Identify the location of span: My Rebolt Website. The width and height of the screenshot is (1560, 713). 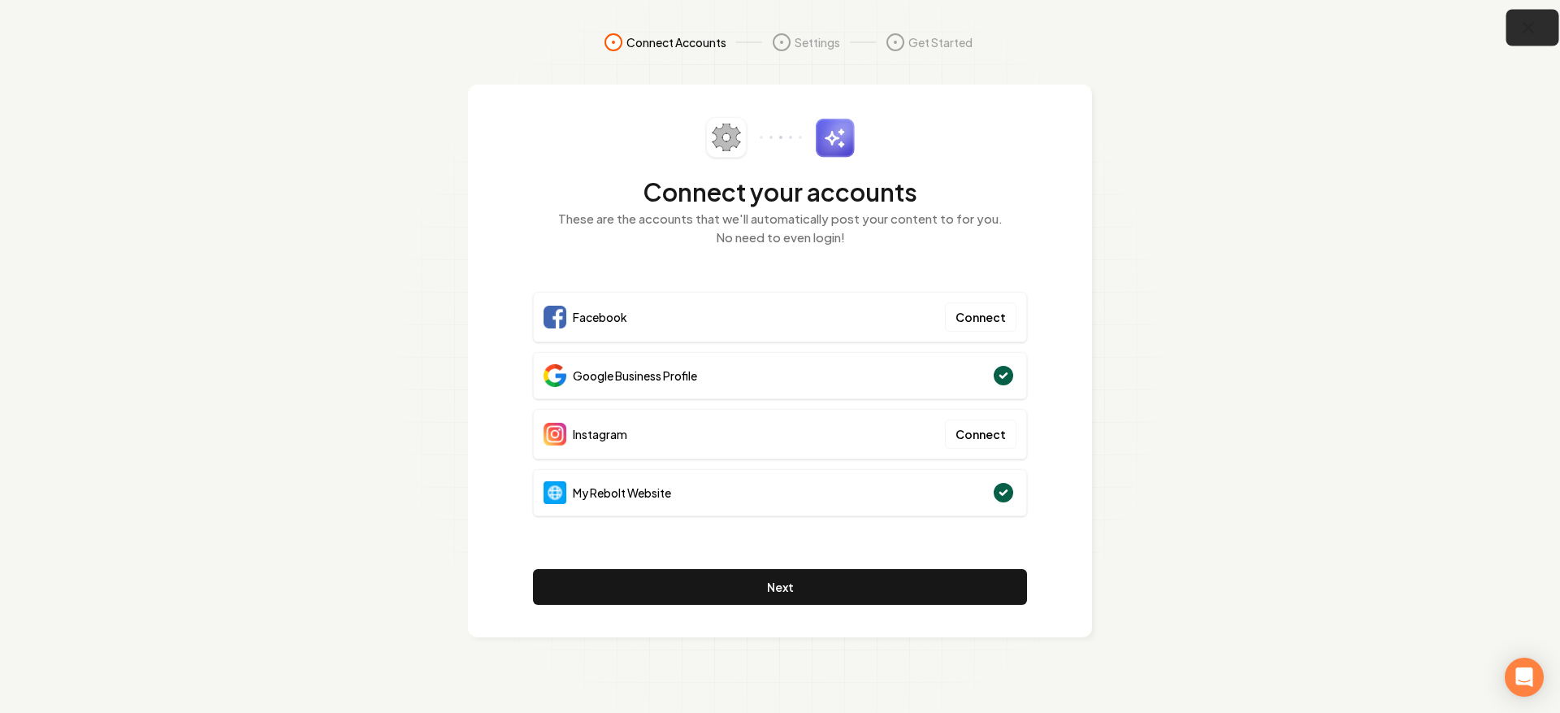
(622, 493).